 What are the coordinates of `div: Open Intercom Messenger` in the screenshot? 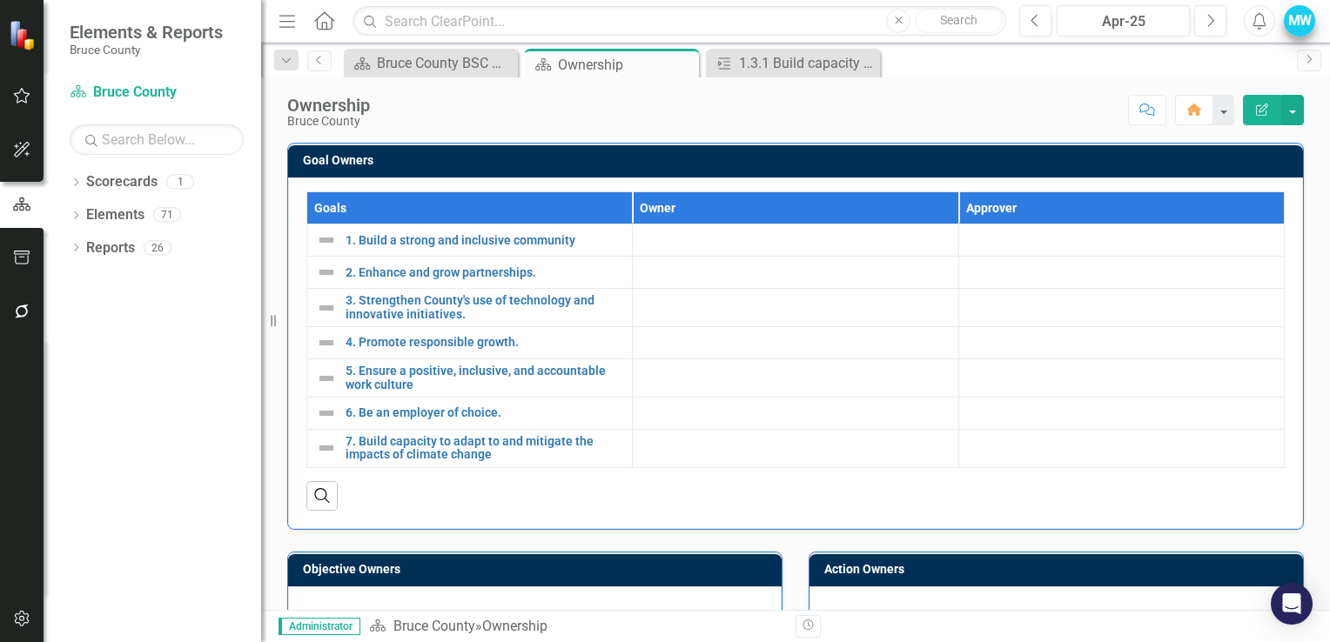 It's located at (1292, 604).